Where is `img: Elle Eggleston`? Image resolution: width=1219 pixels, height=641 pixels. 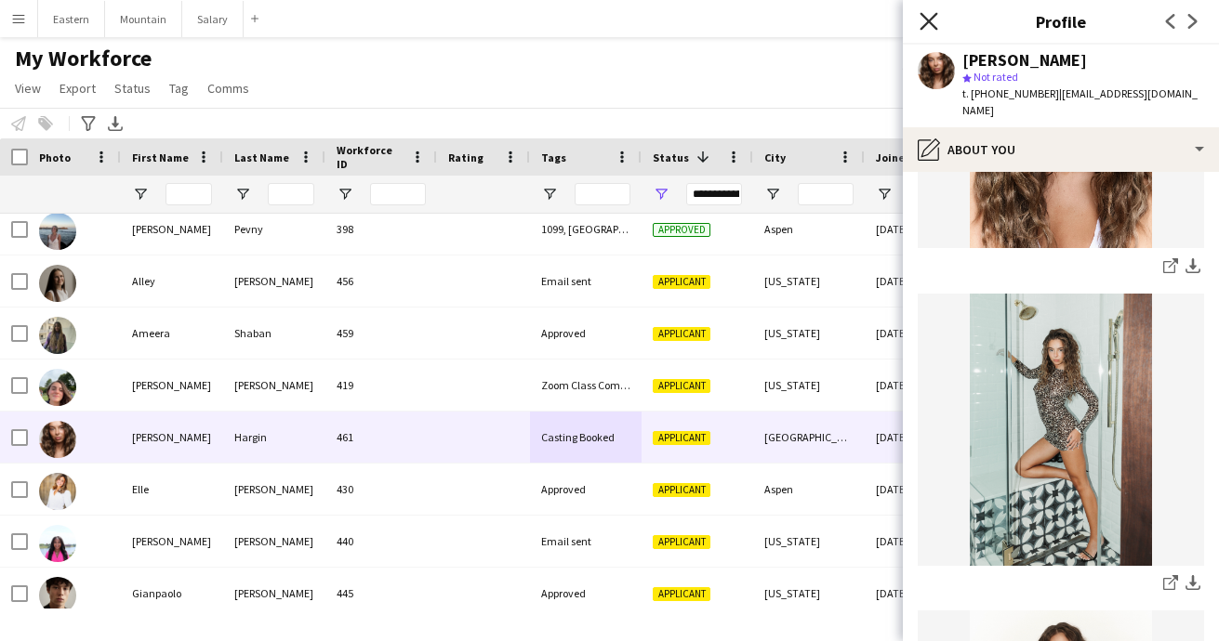 img: Elle Eggleston is located at coordinates (58, 492).